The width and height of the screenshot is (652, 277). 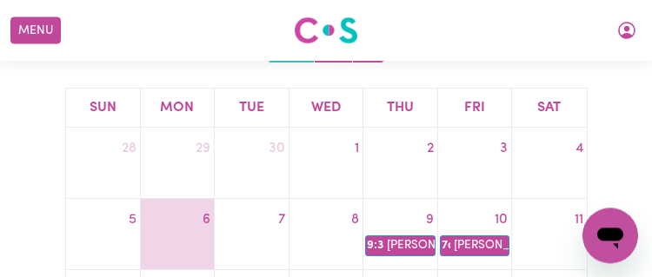 What do you see at coordinates (475, 234) in the screenshot?
I see `td: October 10, 2025` at bounding box center [475, 234].